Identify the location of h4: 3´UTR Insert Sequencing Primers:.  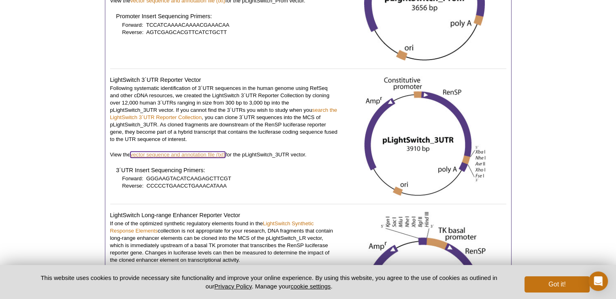
(227, 170).